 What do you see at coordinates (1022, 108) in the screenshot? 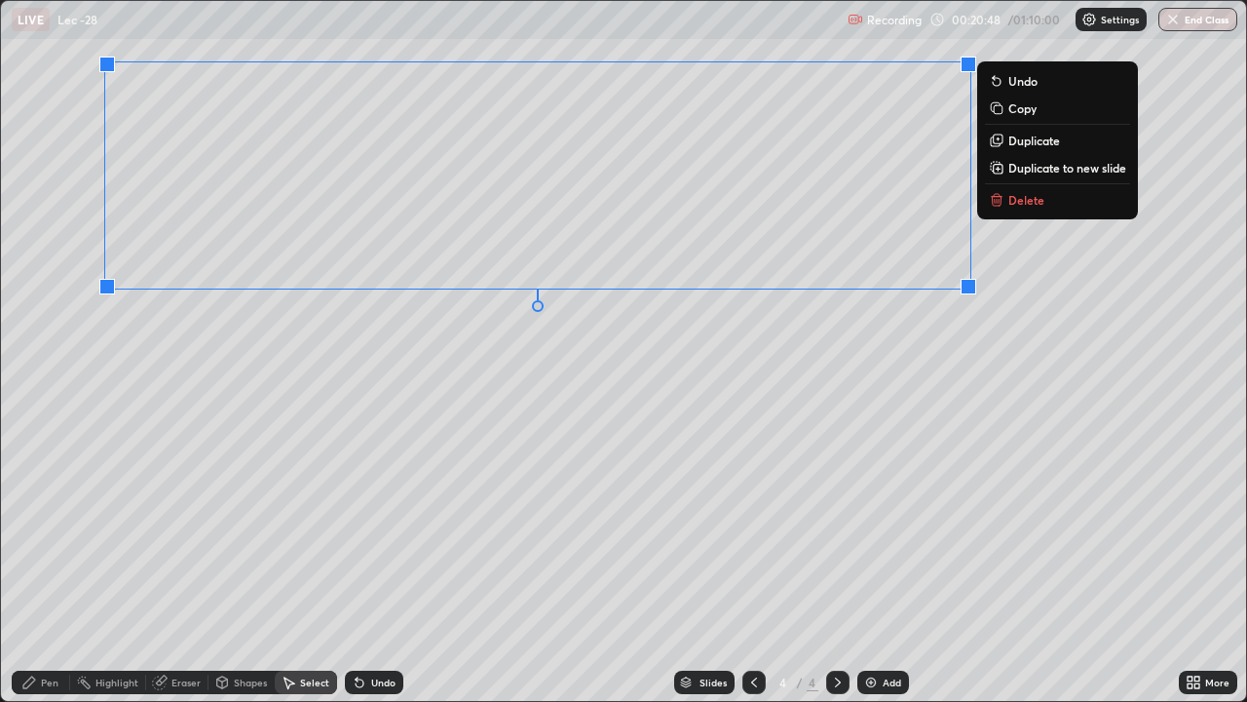
I see `p: Copy` at bounding box center [1022, 108].